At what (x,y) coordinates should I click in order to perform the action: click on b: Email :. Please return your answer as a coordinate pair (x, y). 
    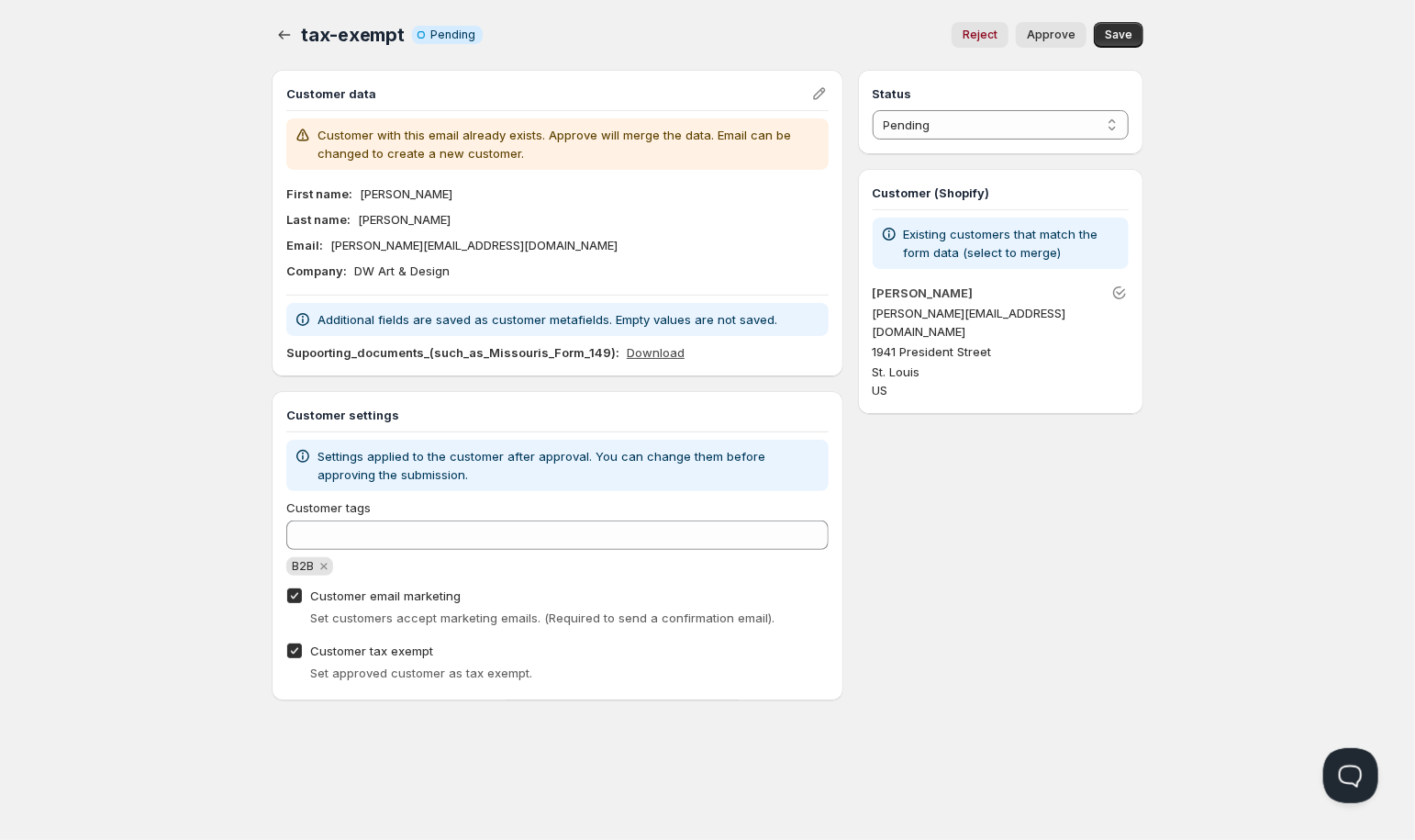
    Looking at the image, I should click on (304, 245).